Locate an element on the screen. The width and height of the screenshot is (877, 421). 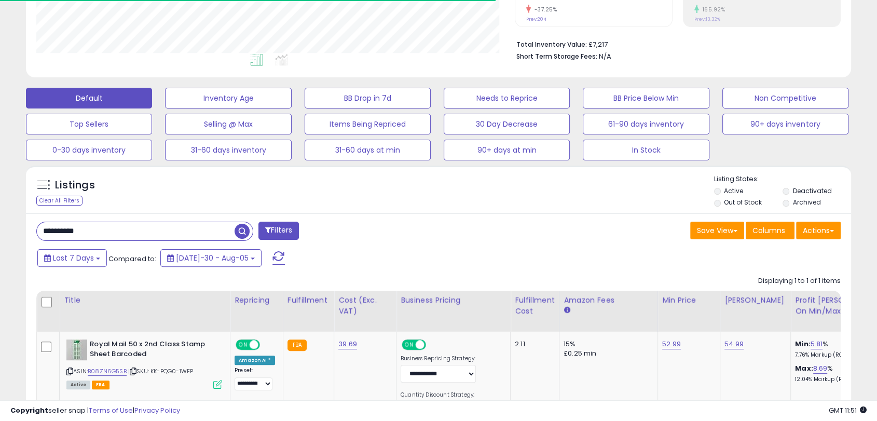
button: 90+ days inventory is located at coordinates (785, 124).